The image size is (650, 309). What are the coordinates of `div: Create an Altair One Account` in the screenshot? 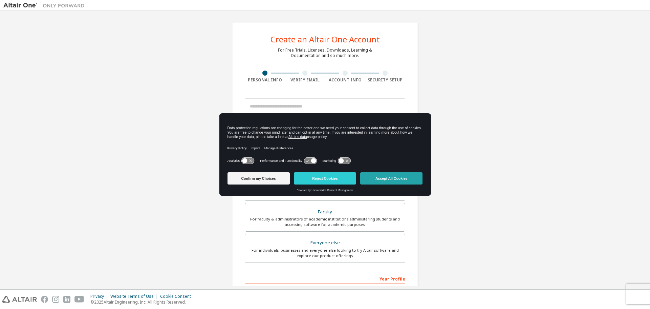 It's located at (325, 39).